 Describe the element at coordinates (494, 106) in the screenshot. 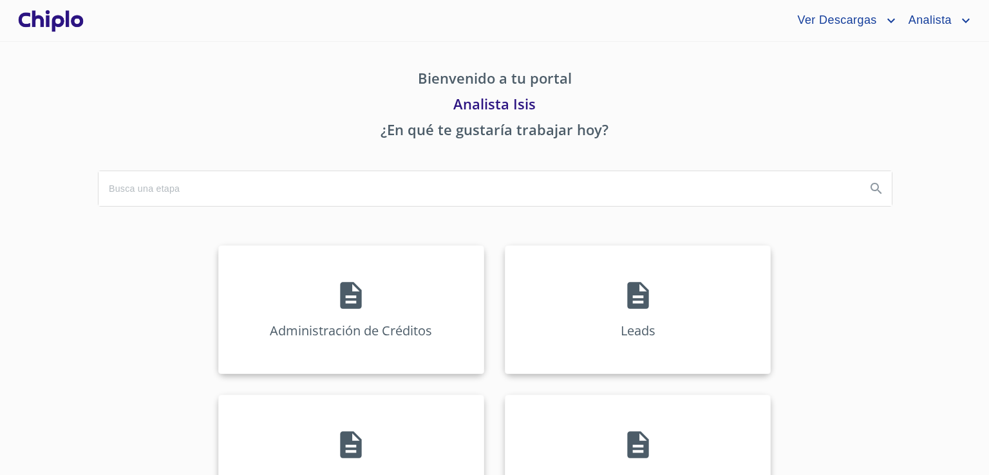

I see `p: Analista Isis` at that location.